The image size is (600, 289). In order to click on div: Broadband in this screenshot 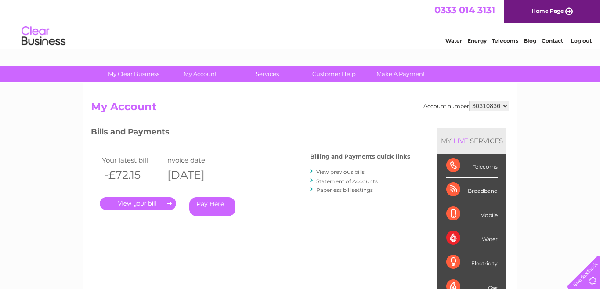, I will do `click(472, 190)`.